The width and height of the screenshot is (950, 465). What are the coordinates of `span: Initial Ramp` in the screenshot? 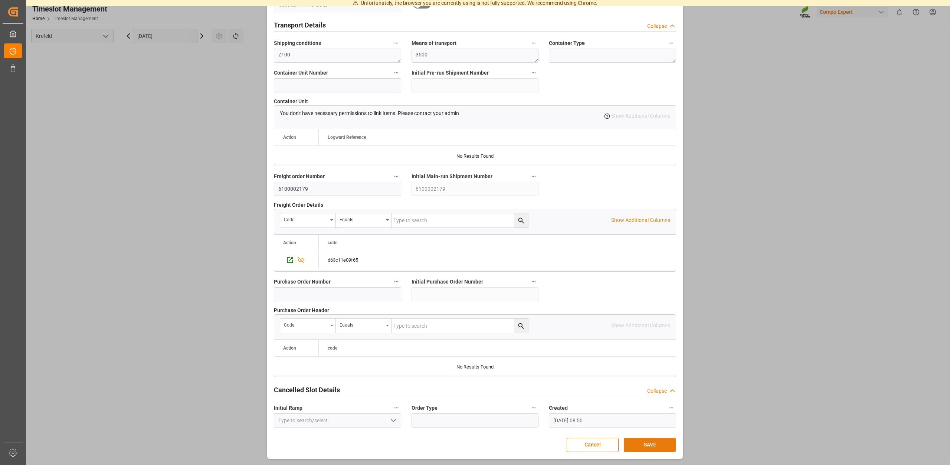 It's located at (288, 408).